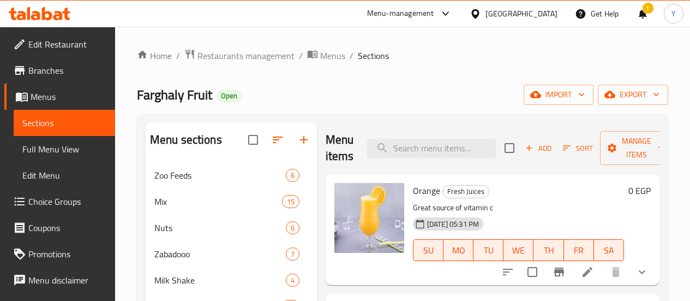  I want to click on span: FR, so click(579, 250).